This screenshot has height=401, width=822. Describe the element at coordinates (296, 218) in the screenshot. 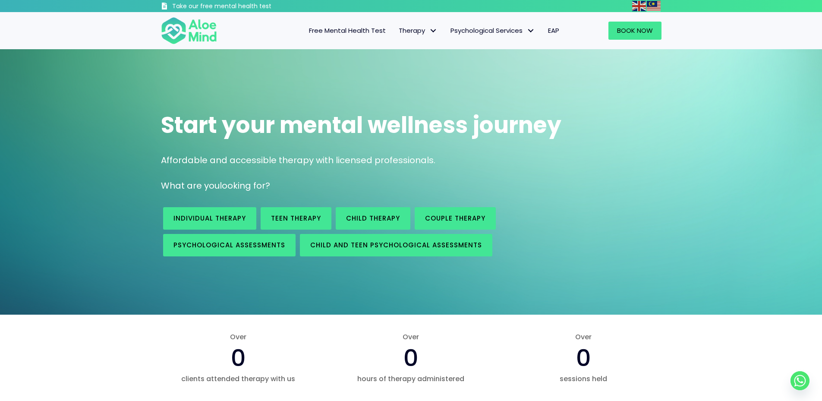

I see `a: Teen Therapy` at that location.